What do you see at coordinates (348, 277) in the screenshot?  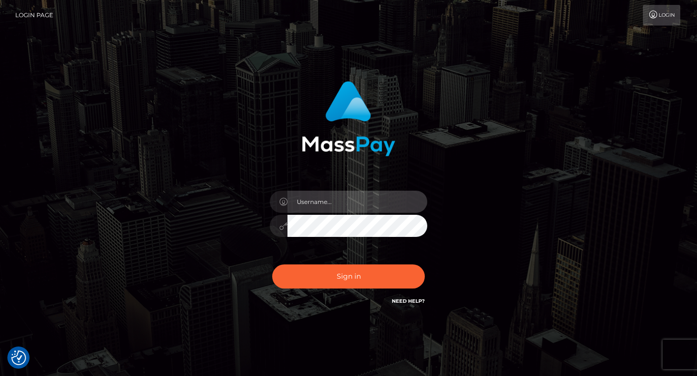 I see `button: Sign in` at bounding box center [348, 277].